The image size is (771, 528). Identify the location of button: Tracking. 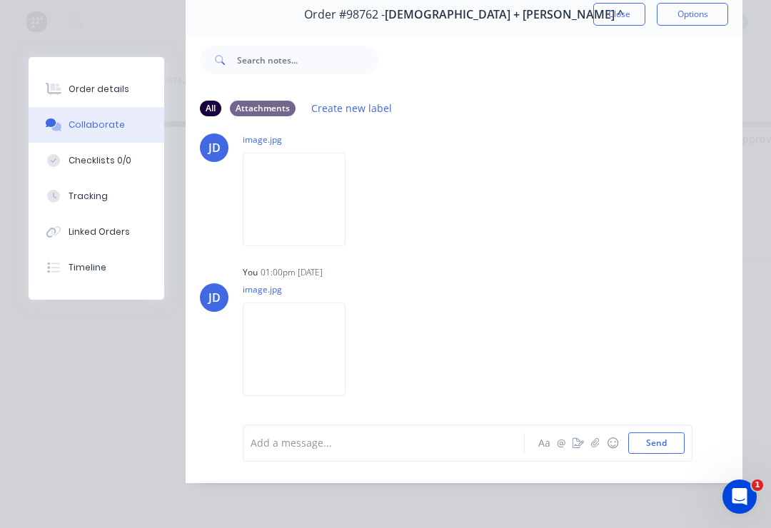
(96, 196).